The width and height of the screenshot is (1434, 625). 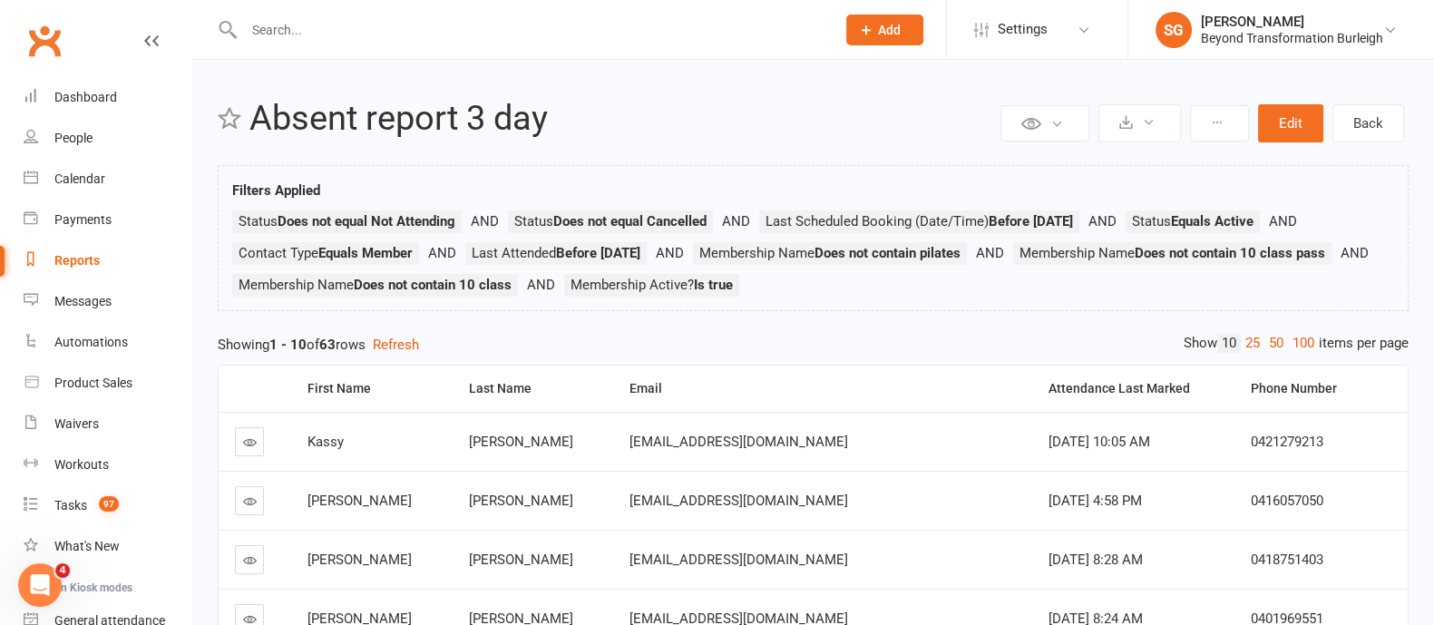 I want to click on div: First Name, so click(x=373, y=388).